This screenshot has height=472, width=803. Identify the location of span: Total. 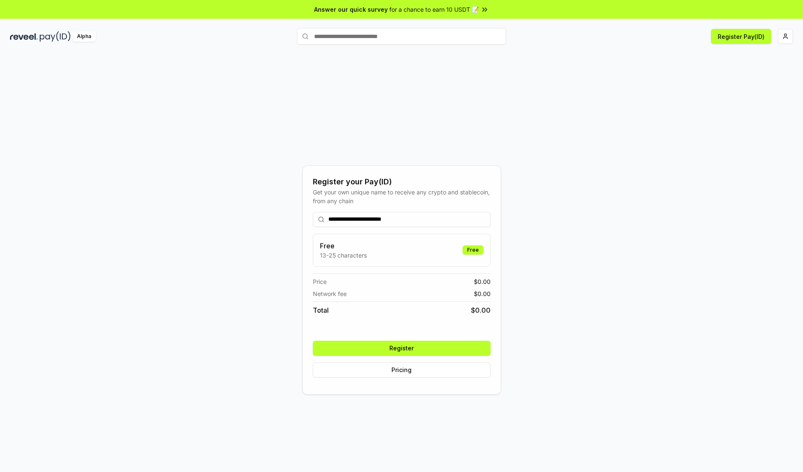
(321, 310).